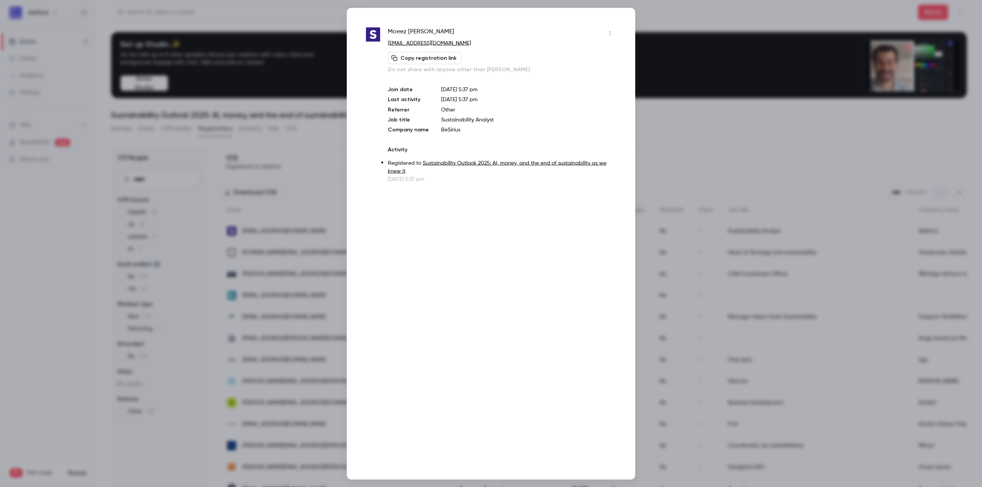  Describe the element at coordinates (408, 89) in the screenshot. I see `p: Join date` at that location.